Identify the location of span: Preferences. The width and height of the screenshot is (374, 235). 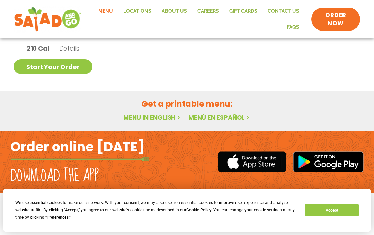
(57, 217).